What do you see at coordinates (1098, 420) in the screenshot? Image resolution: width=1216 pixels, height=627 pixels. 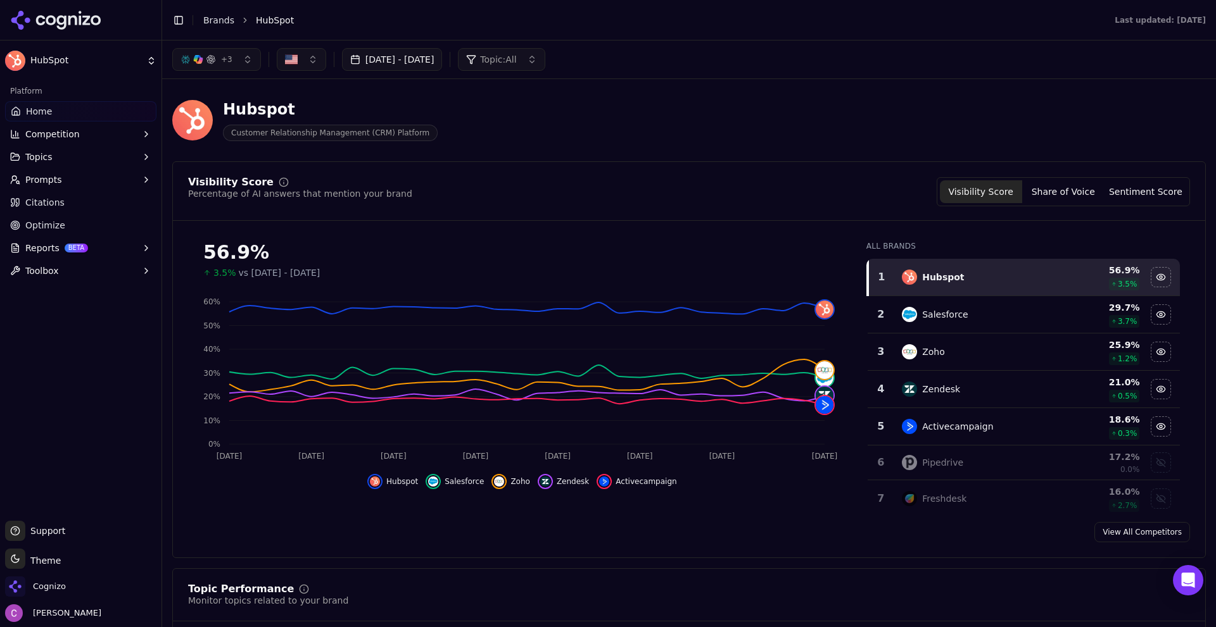 I see `div: 18.6 %` at bounding box center [1098, 420].